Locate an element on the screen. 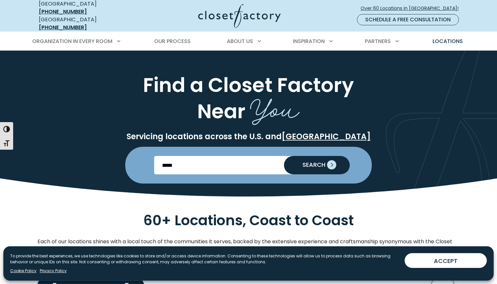 This screenshot has height=284, width=497. span: Find a Closet Factory is located at coordinates (248, 85).